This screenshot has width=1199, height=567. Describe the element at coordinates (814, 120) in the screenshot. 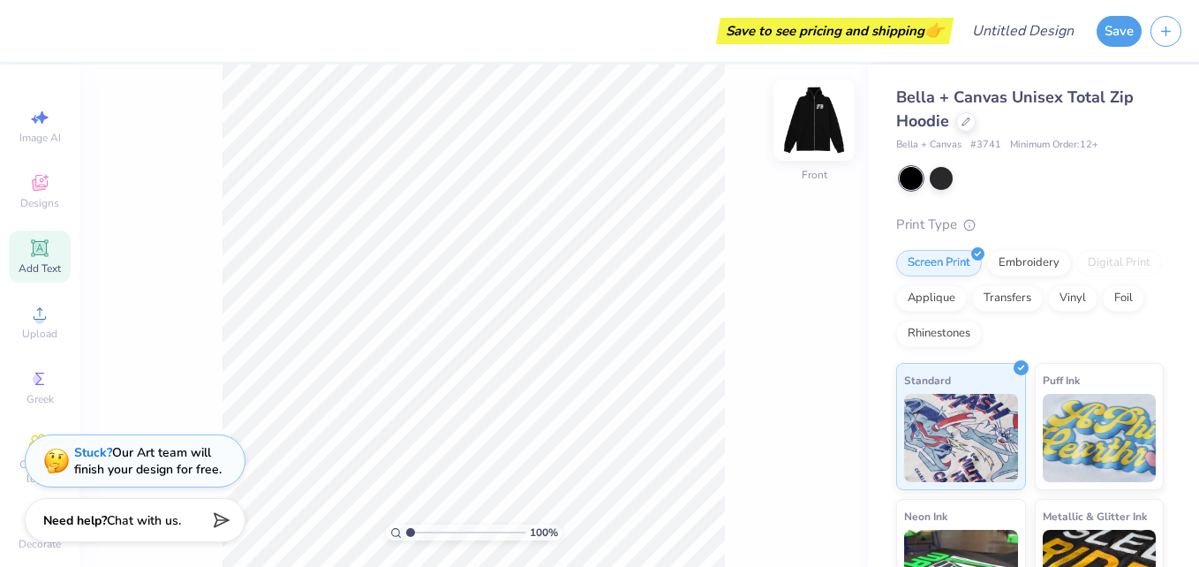

I see `img: Front` at that location.